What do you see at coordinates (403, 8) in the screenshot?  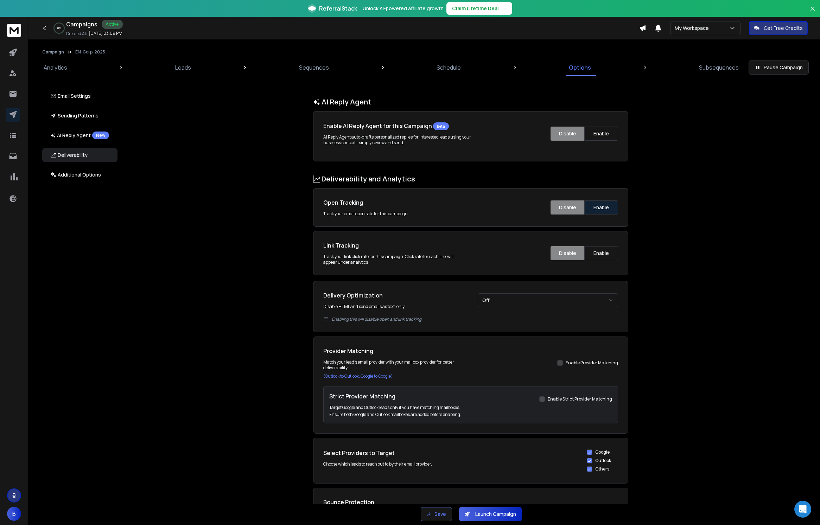 I see `p: Unlock AI-powered affiliate growth` at bounding box center [403, 8].